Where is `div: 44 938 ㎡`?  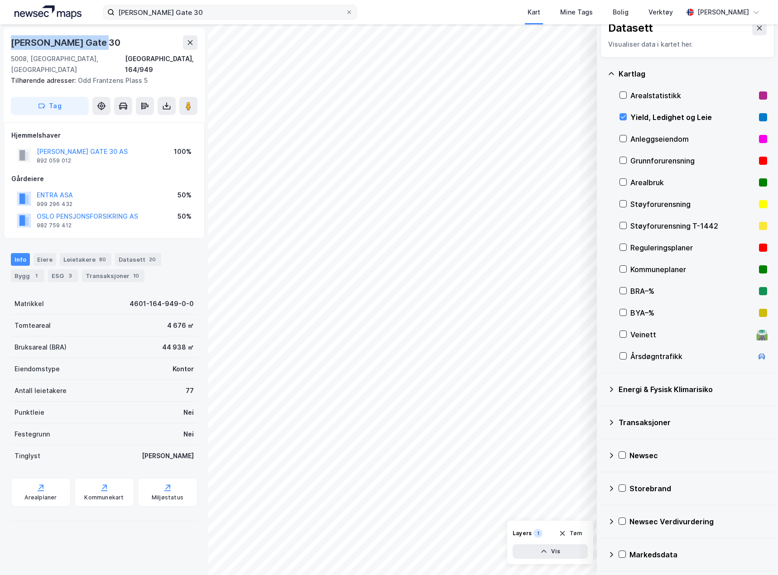
div: 44 938 ㎡ is located at coordinates (178, 347).